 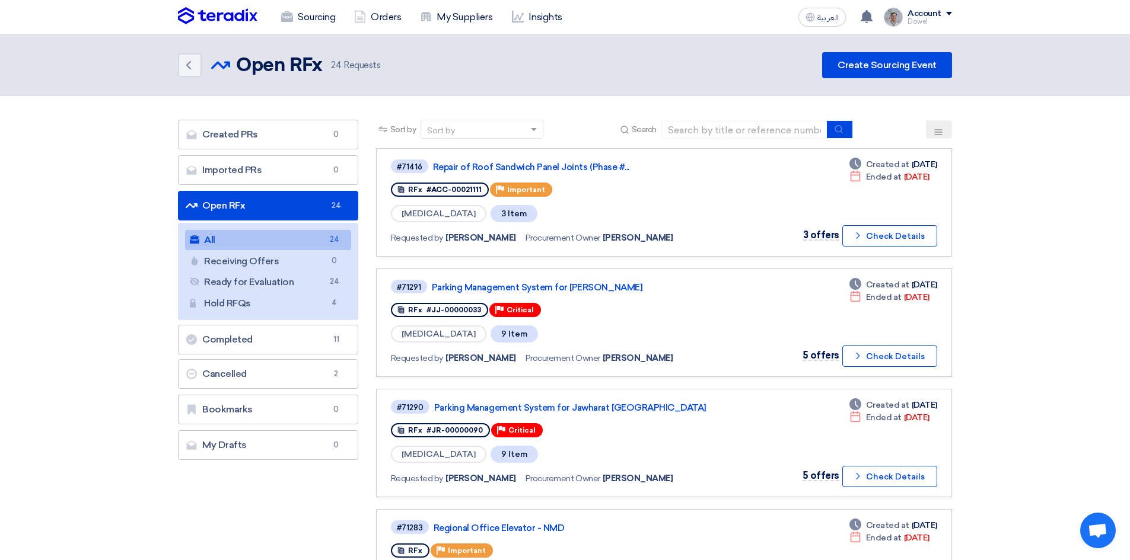 What do you see at coordinates (268, 445) in the screenshot?
I see `a: My Drafts0` at bounding box center [268, 445].